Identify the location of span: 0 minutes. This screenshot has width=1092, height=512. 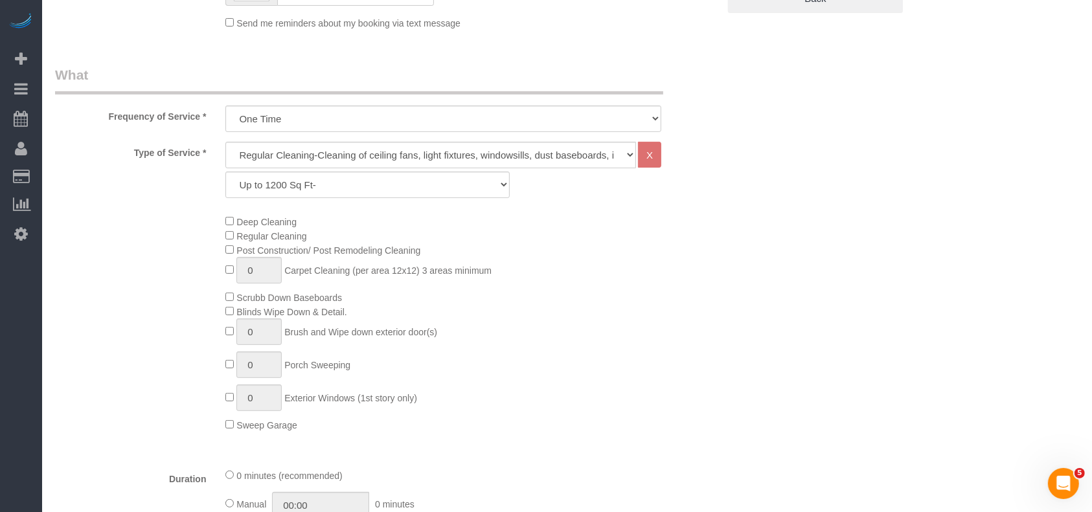
(394, 504).